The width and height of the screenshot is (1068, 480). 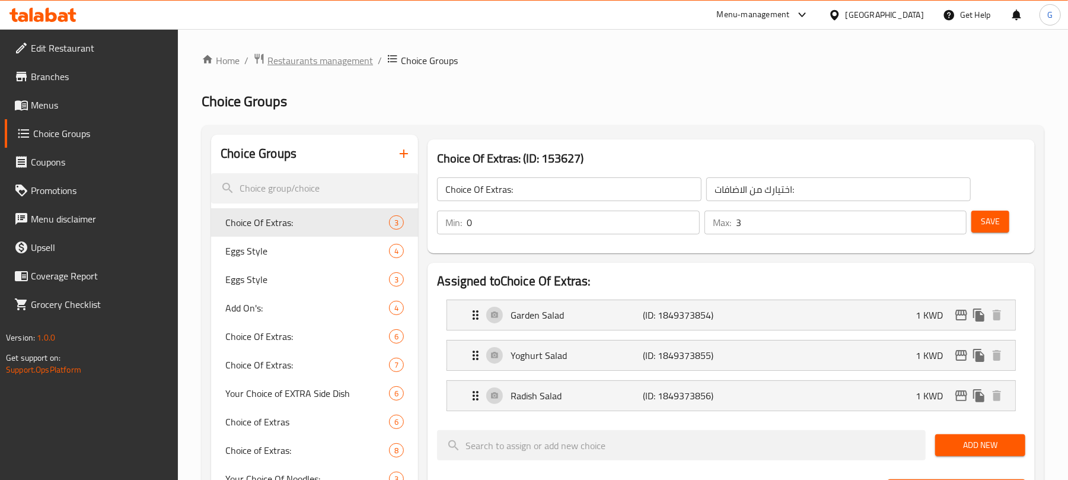 What do you see at coordinates (100, 77) in the screenshot?
I see `span: Branches` at bounding box center [100, 77].